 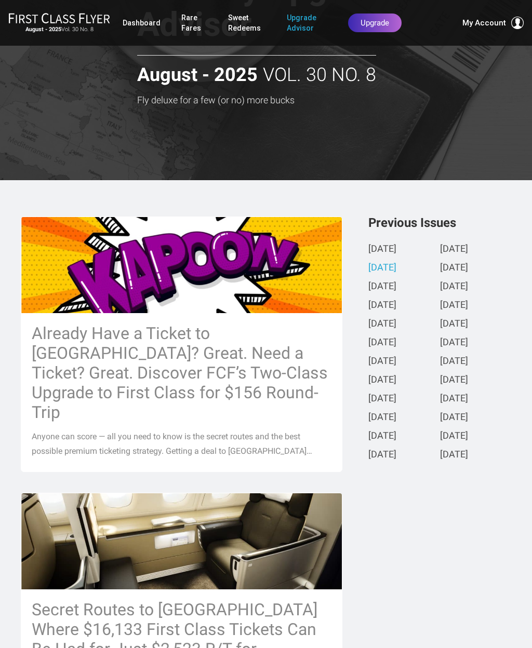 What do you see at coordinates (247, 23) in the screenshot?
I see `a: Sweet Redeems` at bounding box center [247, 23].